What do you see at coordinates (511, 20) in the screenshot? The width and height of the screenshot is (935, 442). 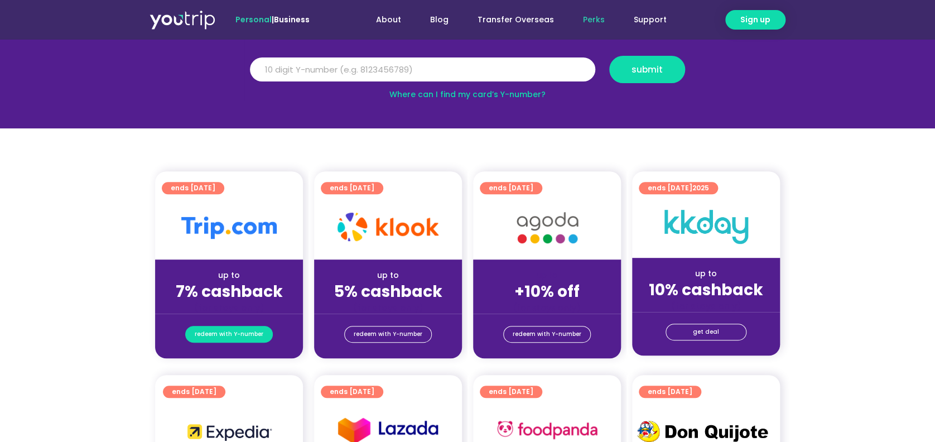 I see `nav: Menu` at bounding box center [511, 20].